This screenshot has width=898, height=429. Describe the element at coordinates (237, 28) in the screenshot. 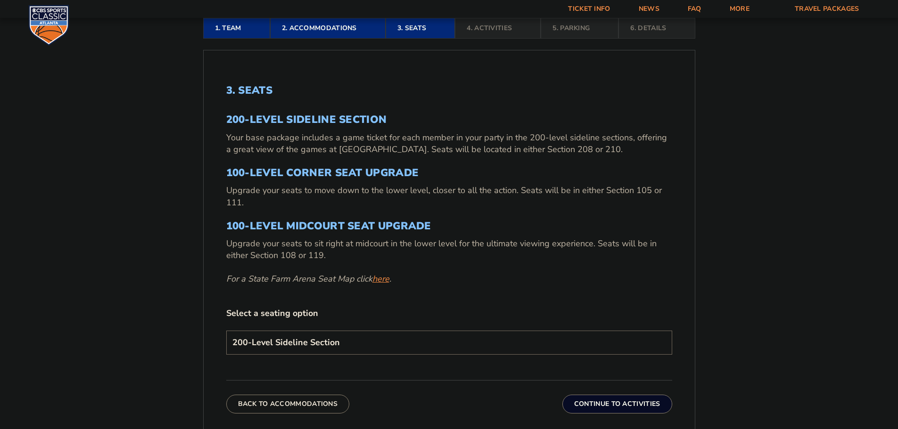

I see `a: 1. Team` at that location.